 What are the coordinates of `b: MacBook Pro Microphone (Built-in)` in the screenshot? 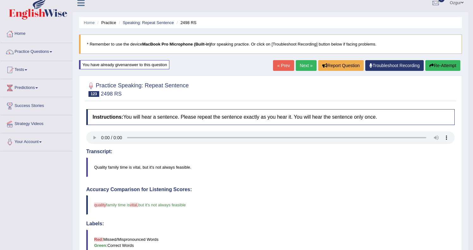 It's located at (176, 44).